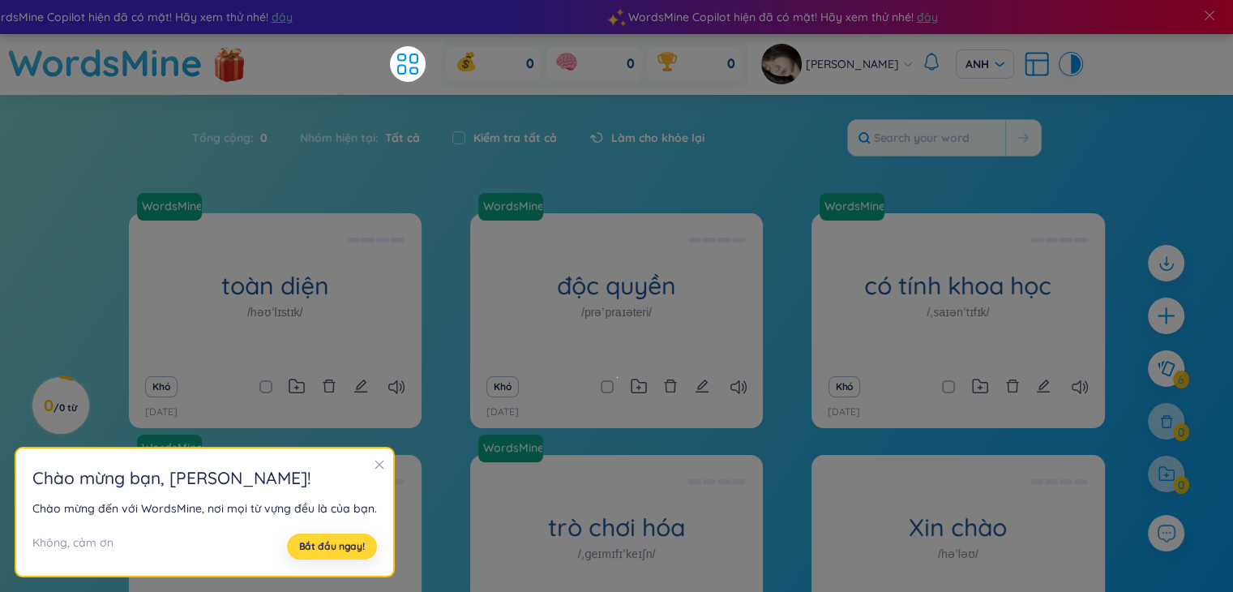  What do you see at coordinates (658, 138) in the screenshot?
I see `font: Làm cho khỏe lại` at bounding box center [658, 138].